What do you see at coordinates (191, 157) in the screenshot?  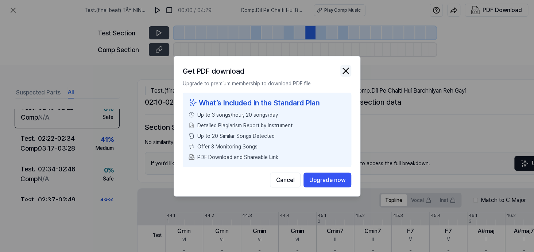 I see `img: PDF Download` at bounding box center [191, 157].